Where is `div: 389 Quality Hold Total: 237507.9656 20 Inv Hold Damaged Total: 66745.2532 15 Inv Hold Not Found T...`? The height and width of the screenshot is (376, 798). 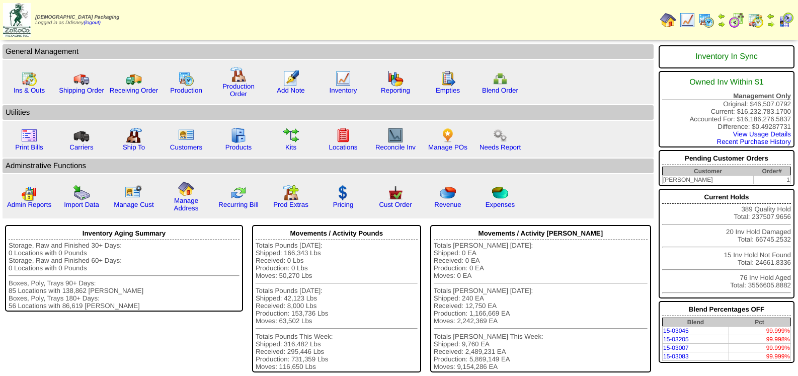 div: 389 Quality Hold Total: 237507.9656 20 Inv Hold Damaged Total: 66745.2532 15 Inv Hold Not Found T... is located at coordinates (726, 243).